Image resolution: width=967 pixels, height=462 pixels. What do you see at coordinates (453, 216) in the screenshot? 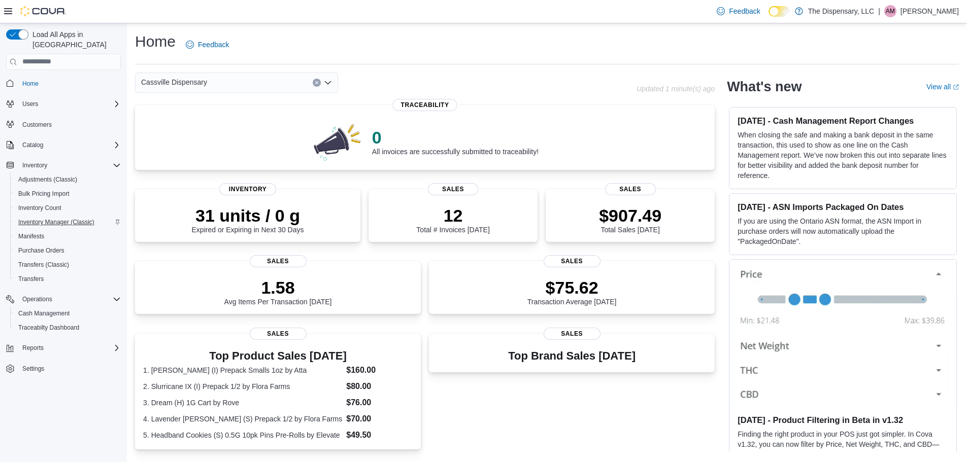
I see `p: 12` at bounding box center [453, 216].